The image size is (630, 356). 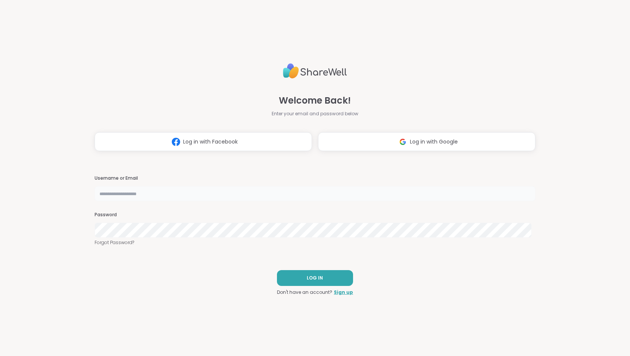 I want to click on button: LOG IN, so click(x=315, y=278).